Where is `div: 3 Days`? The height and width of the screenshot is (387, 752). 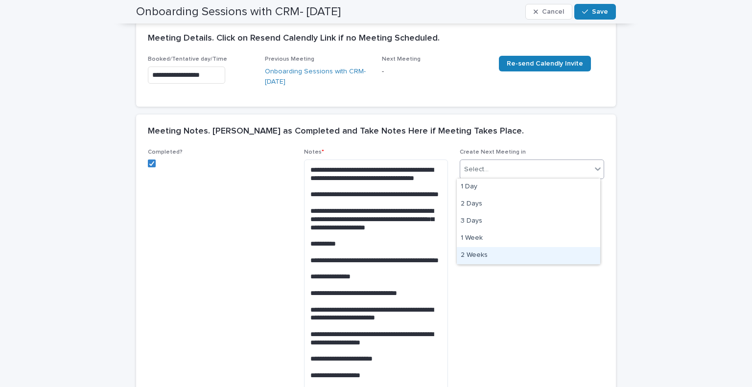
div: 3 Days is located at coordinates (528, 221).